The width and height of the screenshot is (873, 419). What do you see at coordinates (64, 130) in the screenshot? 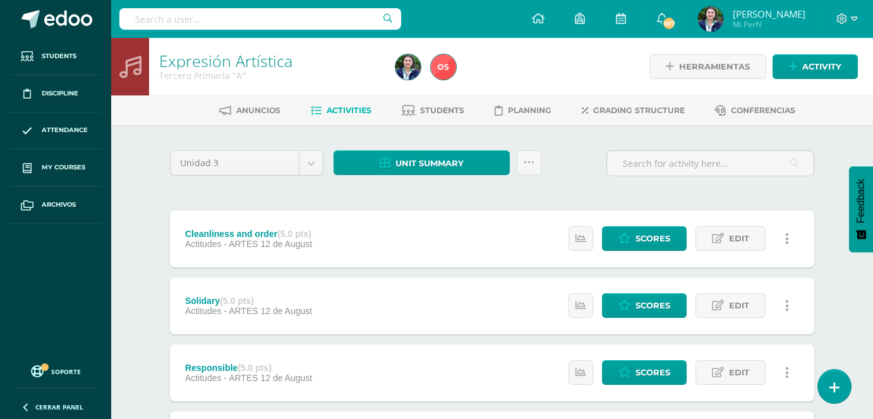
I see `span: Attendance` at bounding box center [64, 130].